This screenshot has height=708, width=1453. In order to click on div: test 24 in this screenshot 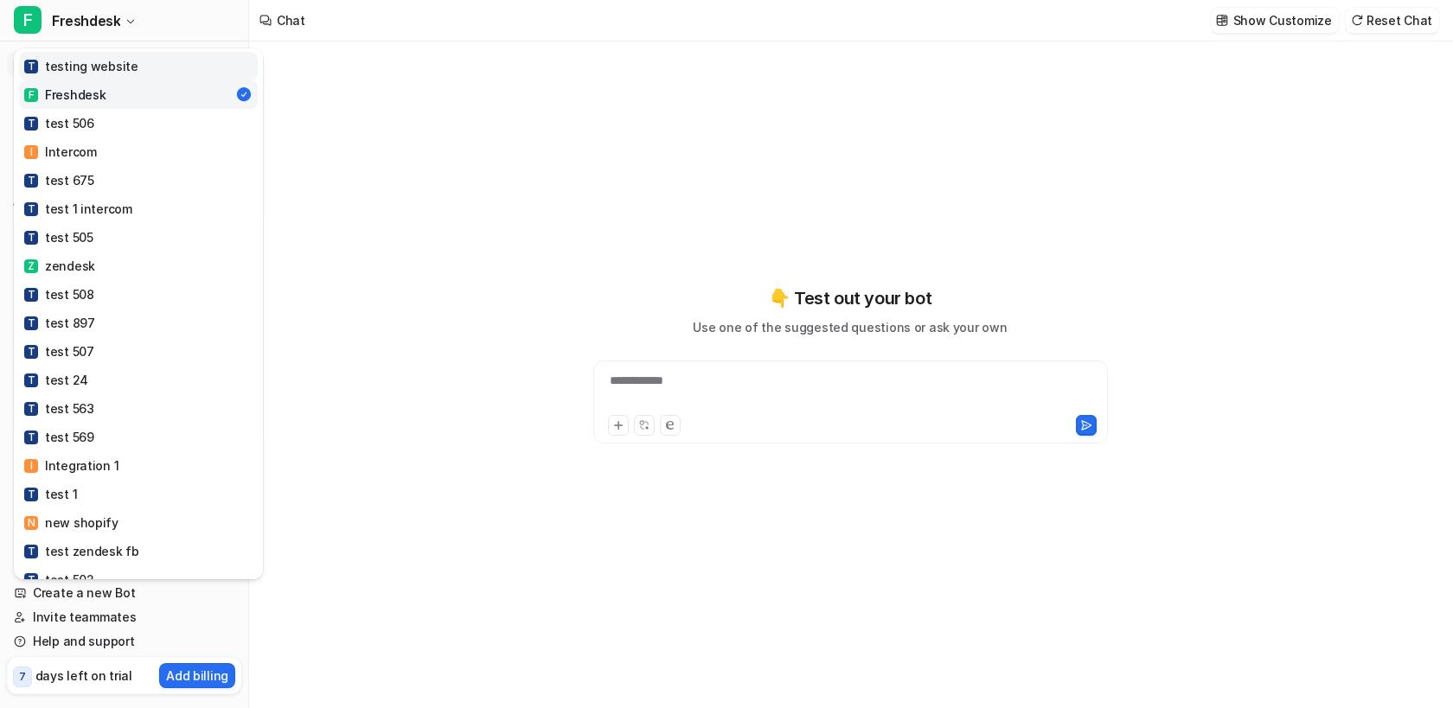, I will do `click(56, 380)`.